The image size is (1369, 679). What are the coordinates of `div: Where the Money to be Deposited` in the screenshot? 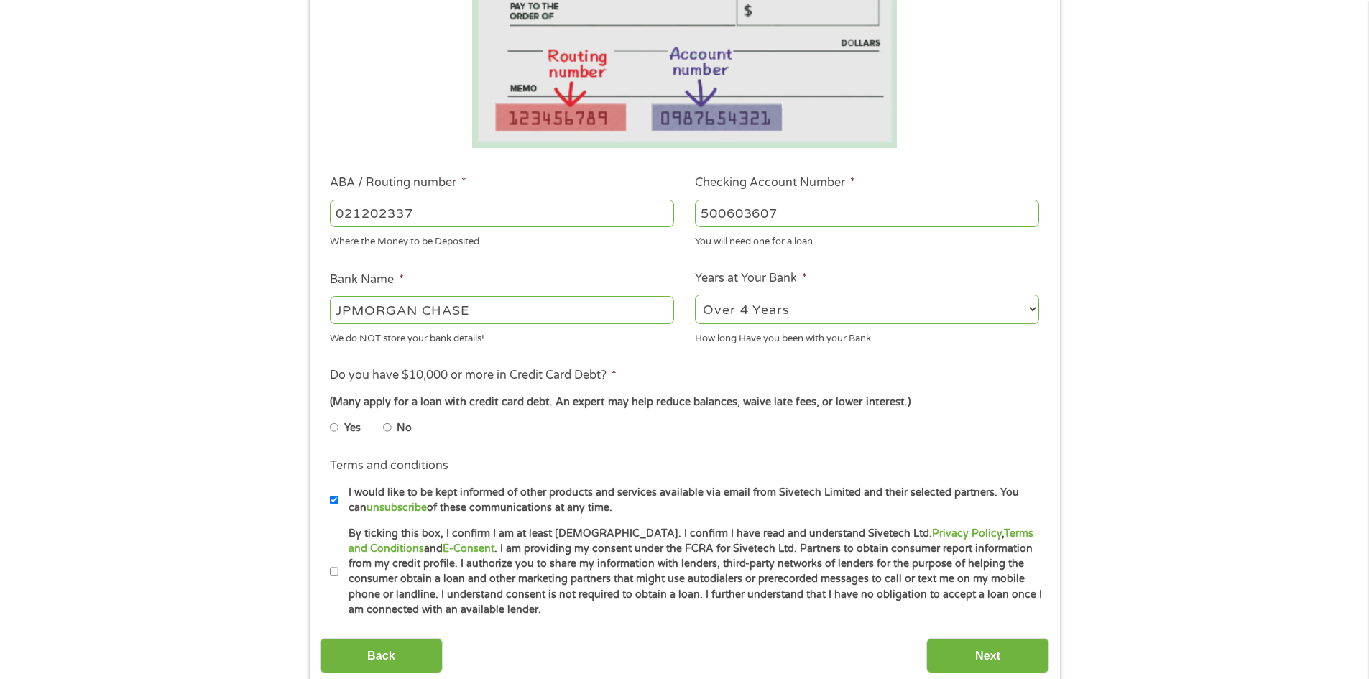 It's located at (502, 239).